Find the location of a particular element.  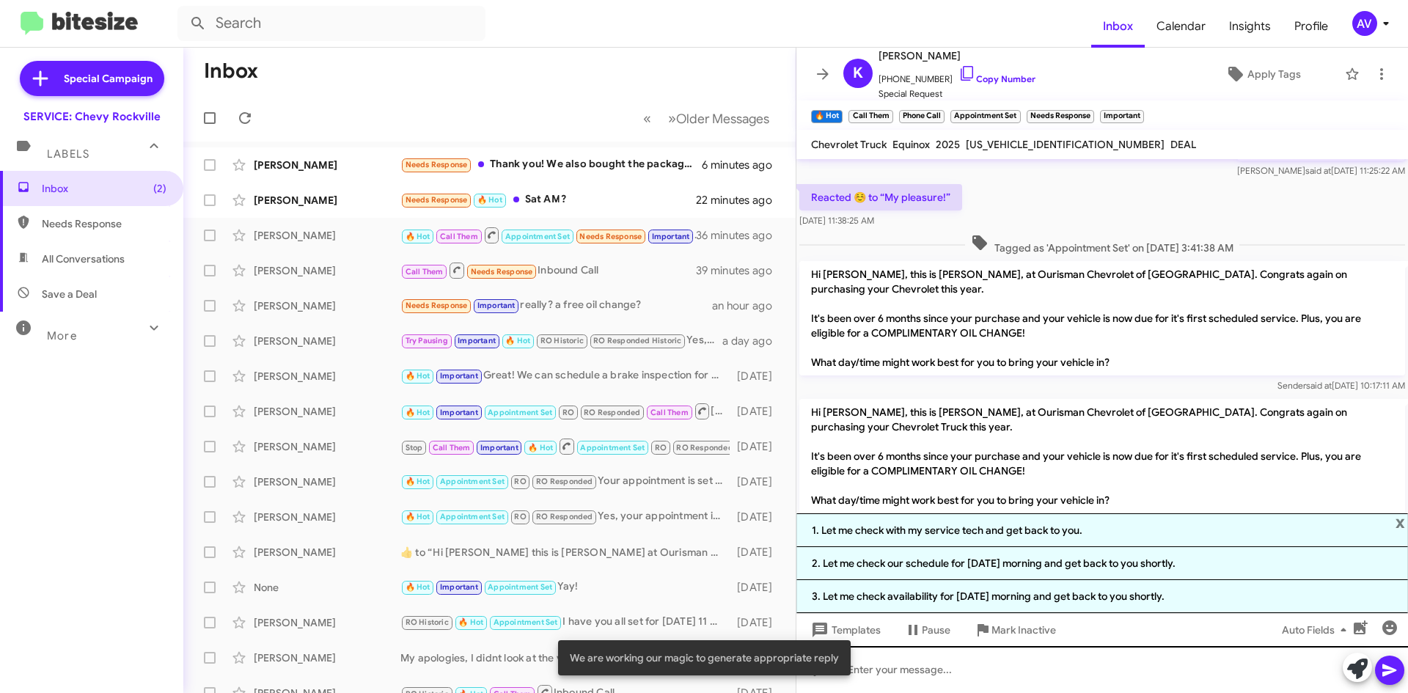

nav: Page navigation example is located at coordinates (706, 118).